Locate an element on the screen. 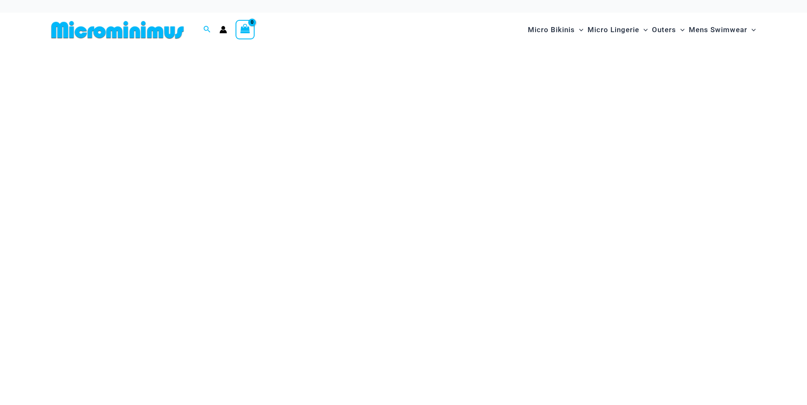 The height and width of the screenshot is (405, 807). span: Micro Lingerie is located at coordinates (613, 30).